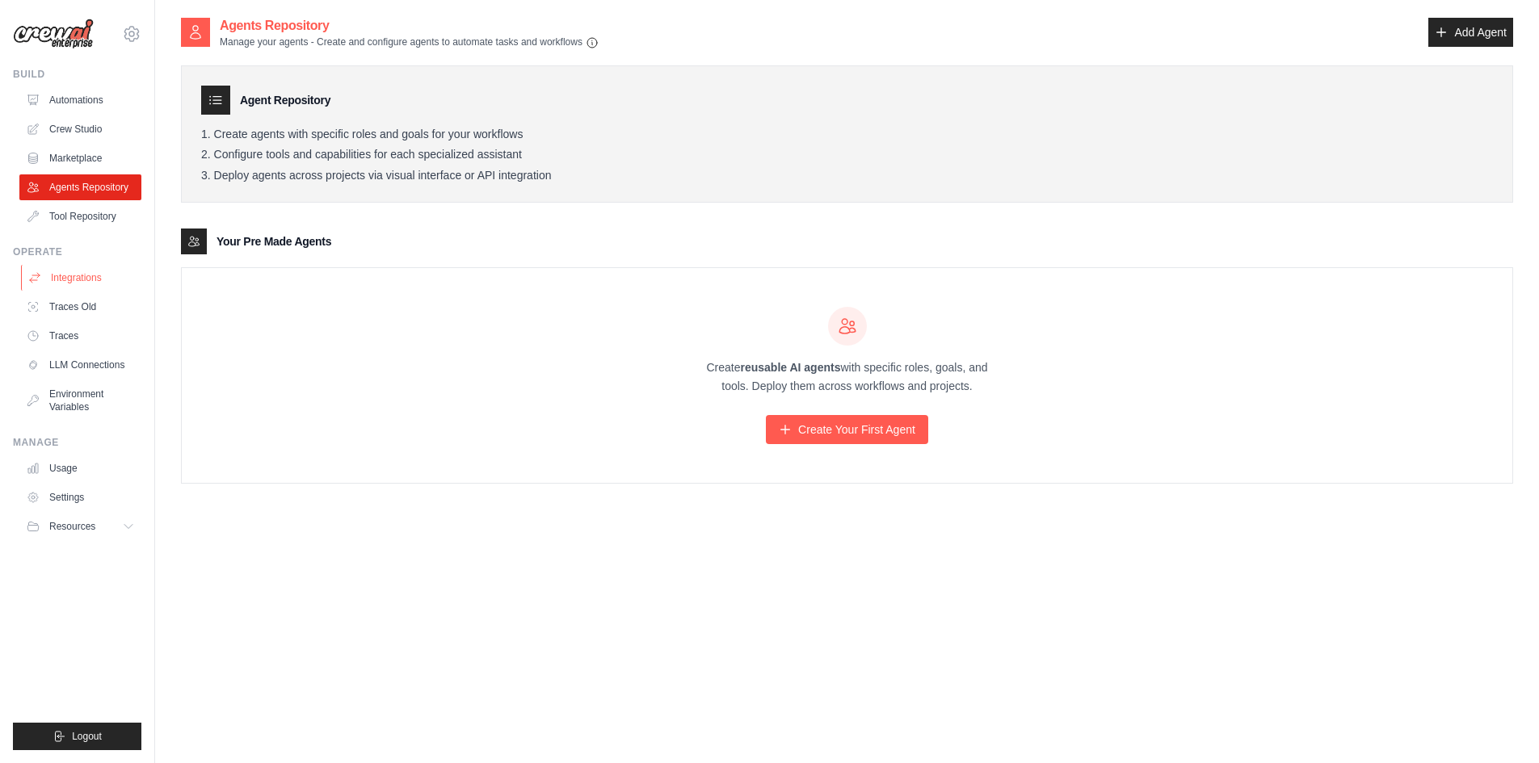 This screenshot has width=1539, height=763. What do you see at coordinates (847, 430) in the screenshot?
I see `a: Create Your First Agent` at bounding box center [847, 430].